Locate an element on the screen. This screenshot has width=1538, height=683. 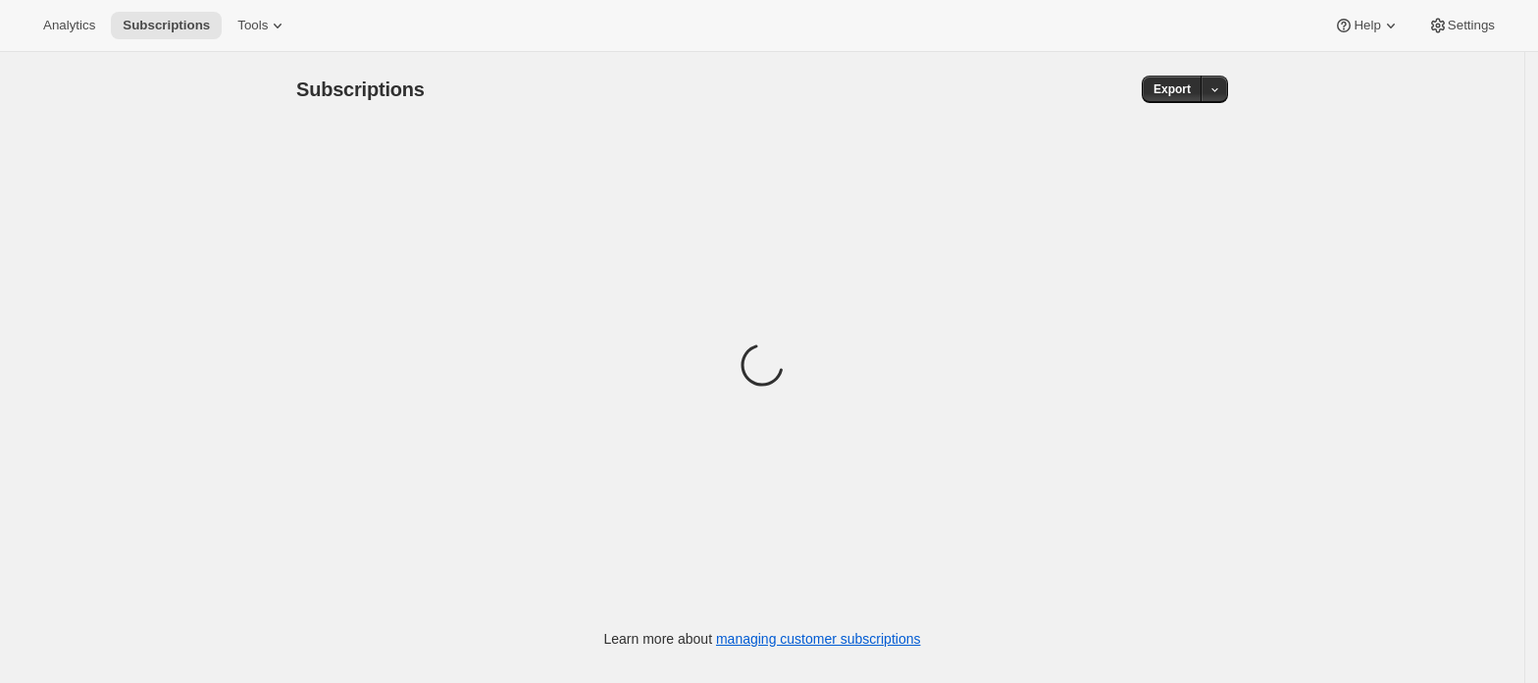
button: Export is located at coordinates (1173, 89).